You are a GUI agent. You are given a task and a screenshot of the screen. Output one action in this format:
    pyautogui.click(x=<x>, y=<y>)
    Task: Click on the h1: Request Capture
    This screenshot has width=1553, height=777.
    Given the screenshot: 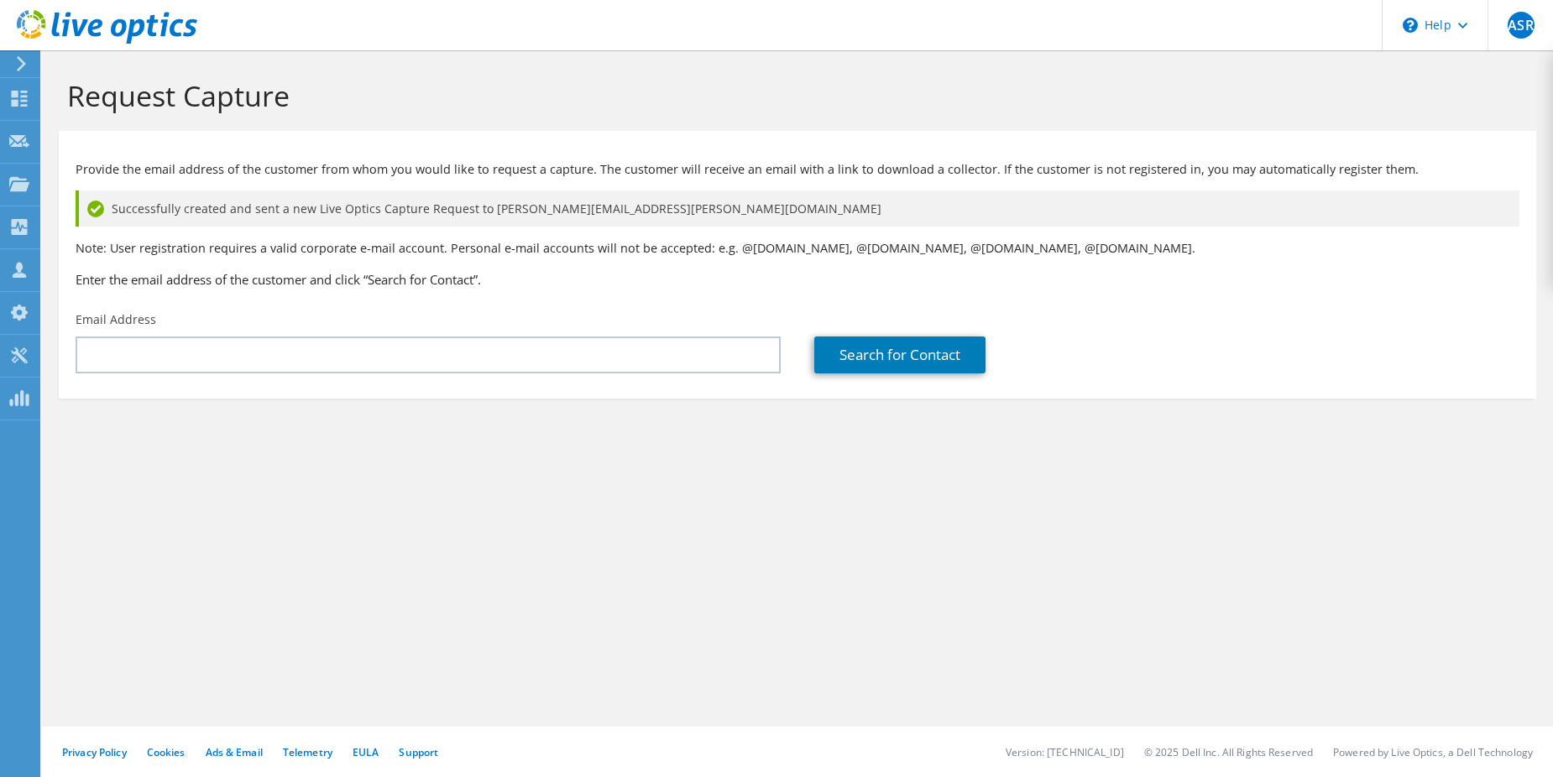 What is the action you would take?
    pyautogui.click(x=793, y=96)
    